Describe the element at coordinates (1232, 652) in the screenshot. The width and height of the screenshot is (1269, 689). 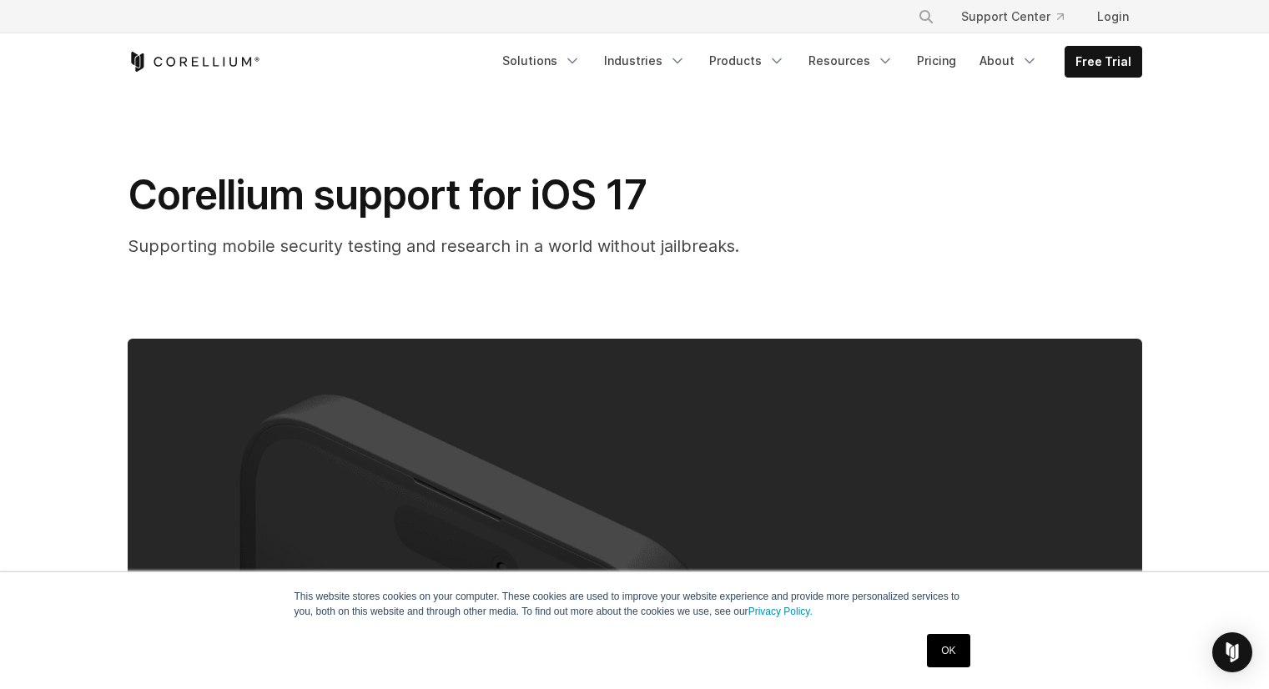
I see `div: Open Intercom Messenger` at that location.